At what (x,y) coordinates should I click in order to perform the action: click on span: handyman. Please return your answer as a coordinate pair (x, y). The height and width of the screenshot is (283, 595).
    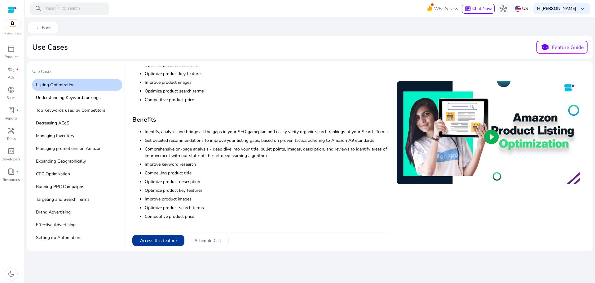
    Looking at the image, I should click on (11, 130).